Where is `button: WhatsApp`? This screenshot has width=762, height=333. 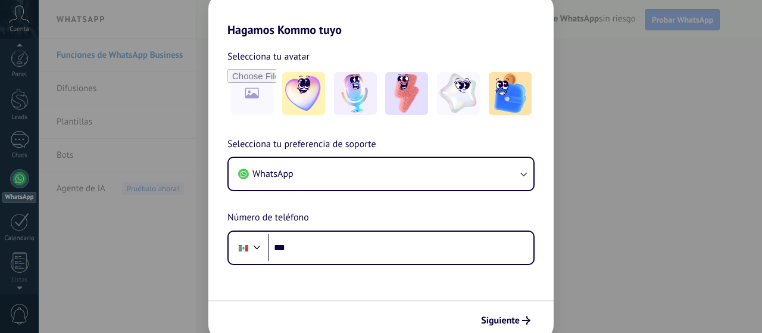 button: WhatsApp is located at coordinates (381, 174).